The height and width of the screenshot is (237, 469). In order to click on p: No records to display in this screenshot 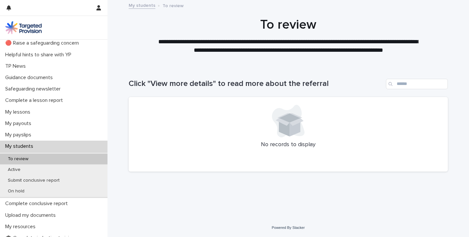, I will do `click(288, 145)`.